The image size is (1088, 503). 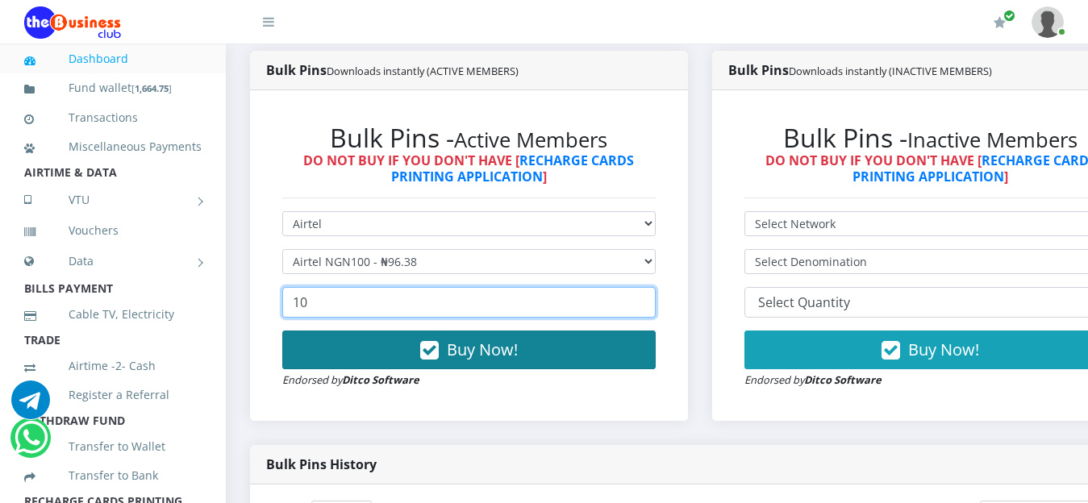 I want to click on a: Vouchers, so click(x=113, y=231).